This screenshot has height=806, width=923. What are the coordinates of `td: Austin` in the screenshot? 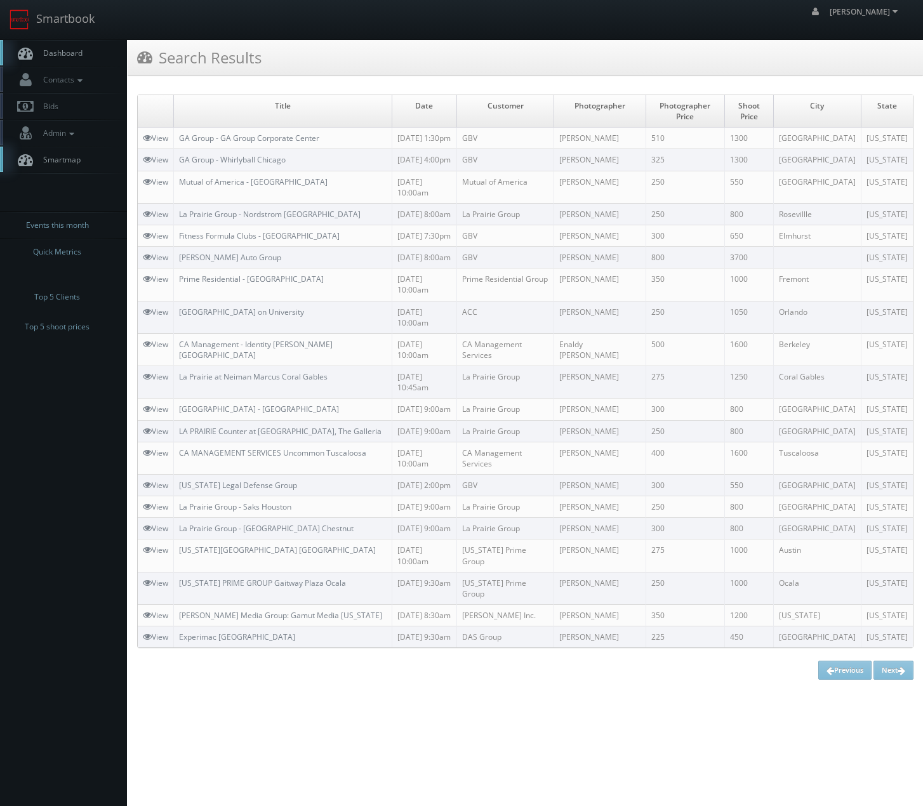 It's located at (817, 556).